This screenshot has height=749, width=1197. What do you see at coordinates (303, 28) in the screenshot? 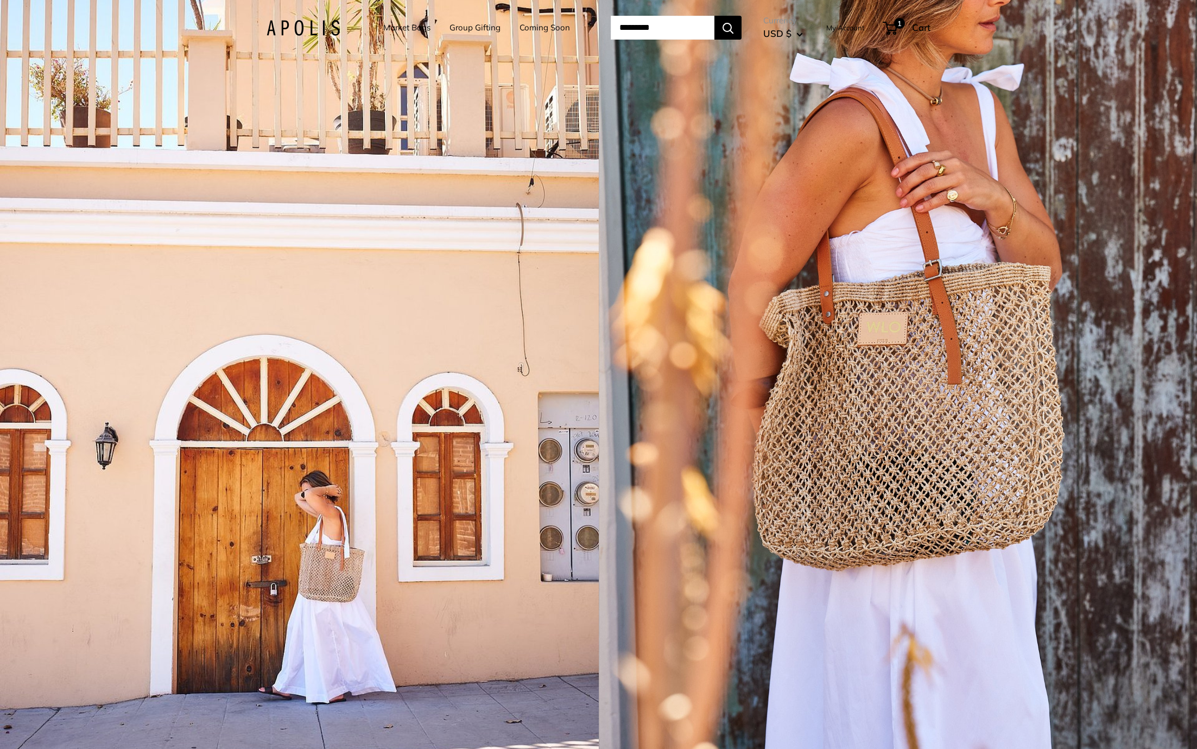
I see `img: Apolis` at bounding box center [303, 28].